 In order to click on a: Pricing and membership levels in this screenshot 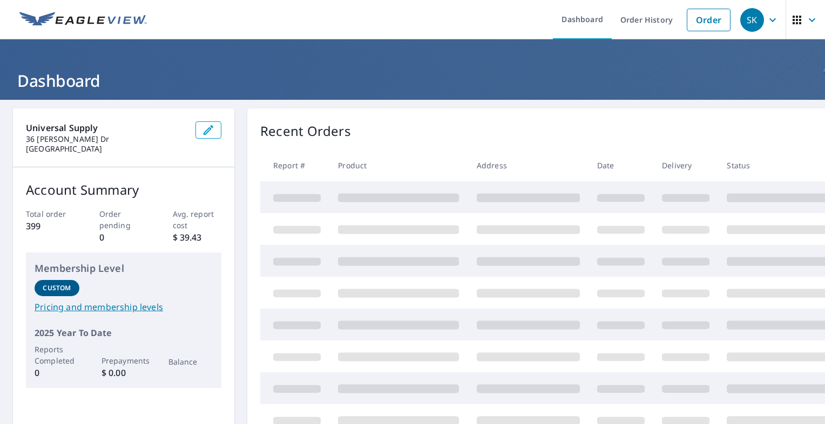, I will do `click(124, 307)`.